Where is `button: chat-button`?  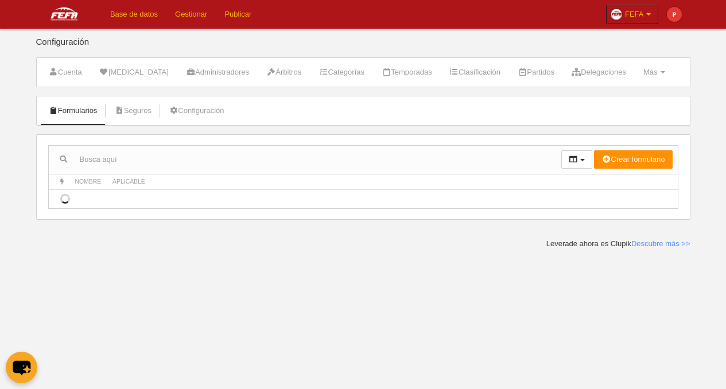 button: chat-button is located at coordinates (21, 368).